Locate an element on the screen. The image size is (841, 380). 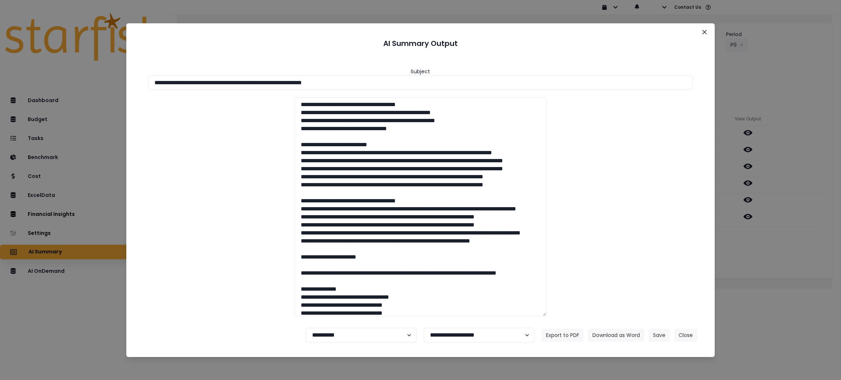
header: AI Summary Output is located at coordinates (421, 43).